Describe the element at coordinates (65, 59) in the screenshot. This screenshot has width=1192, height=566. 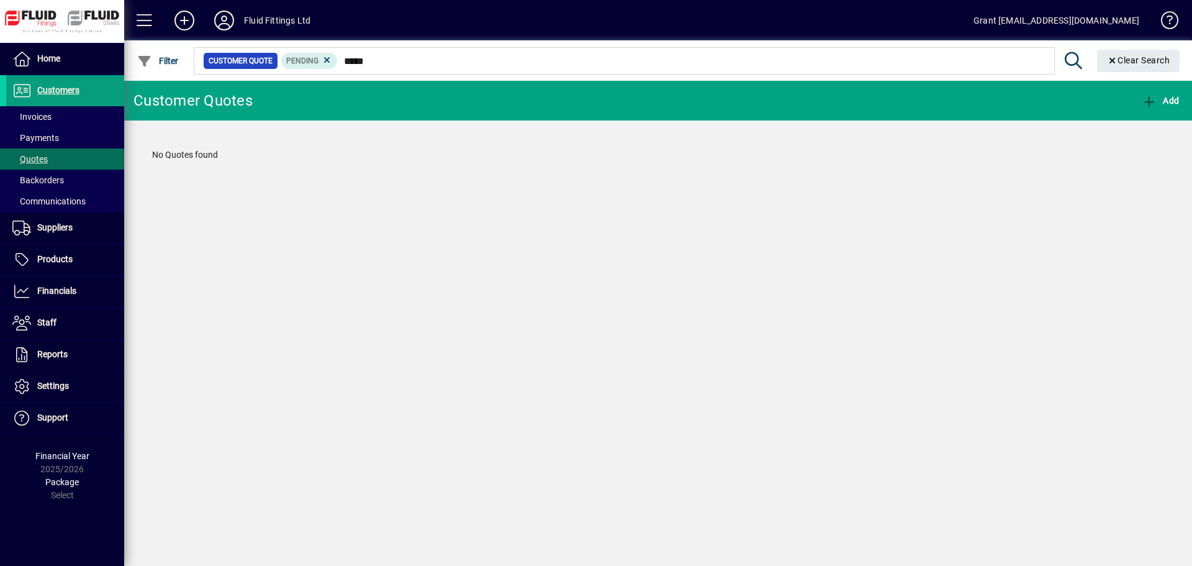
I see `a: Home` at that location.